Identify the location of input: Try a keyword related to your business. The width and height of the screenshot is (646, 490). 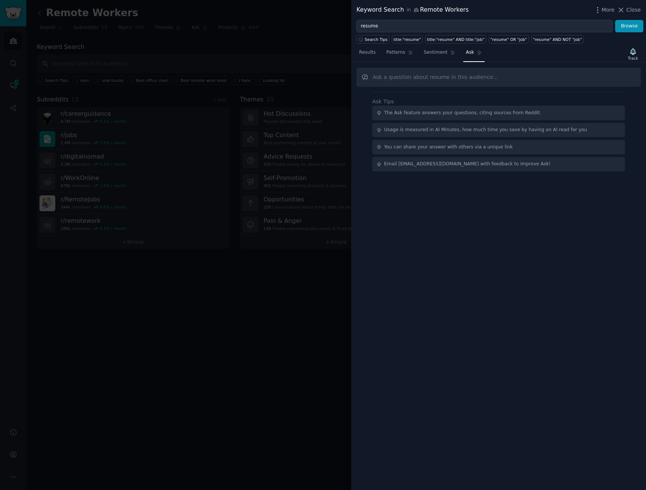
(484, 26).